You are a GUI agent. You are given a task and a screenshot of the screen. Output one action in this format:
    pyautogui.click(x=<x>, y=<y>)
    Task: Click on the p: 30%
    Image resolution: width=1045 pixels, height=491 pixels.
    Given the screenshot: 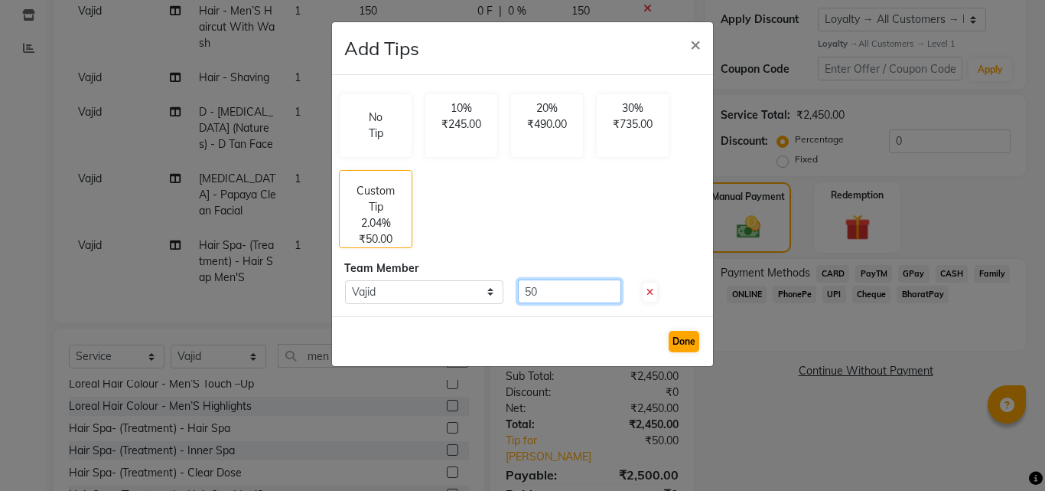 What is the action you would take?
    pyautogui.click(x=633, y=108)
    